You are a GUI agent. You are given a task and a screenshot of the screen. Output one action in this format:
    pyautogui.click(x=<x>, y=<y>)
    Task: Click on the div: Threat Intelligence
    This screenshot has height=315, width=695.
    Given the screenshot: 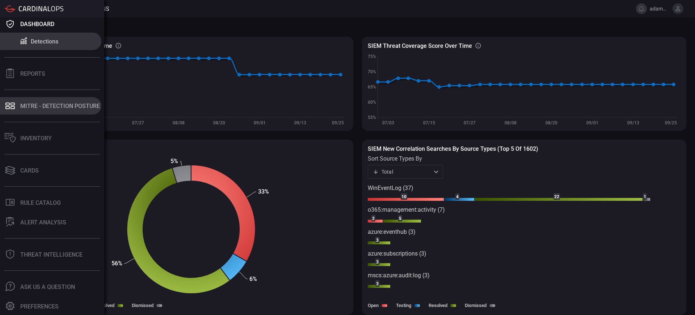 What is the action you would take?
    pyautogui.click(x=51, y=254)
    